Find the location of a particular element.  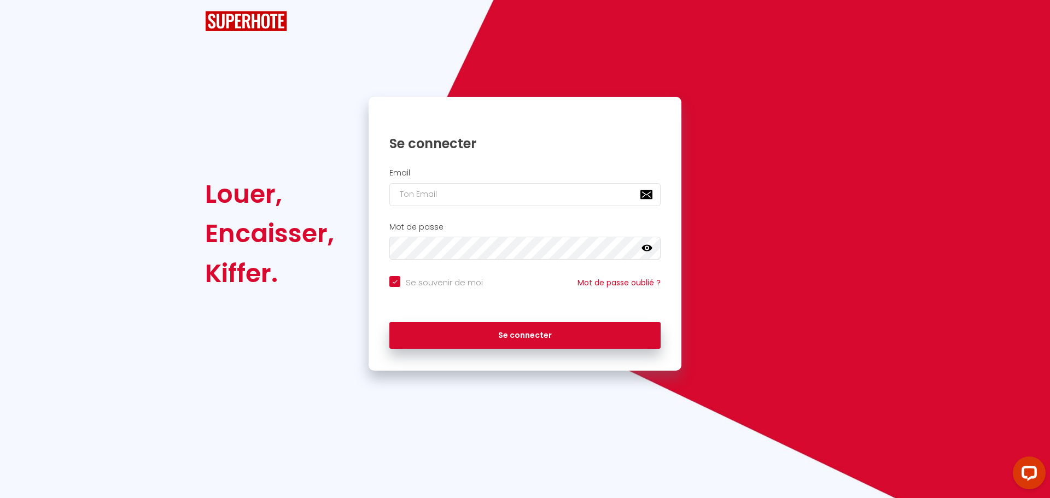

button: Open LiveChat chat widget is located at coordinates (25, 21).